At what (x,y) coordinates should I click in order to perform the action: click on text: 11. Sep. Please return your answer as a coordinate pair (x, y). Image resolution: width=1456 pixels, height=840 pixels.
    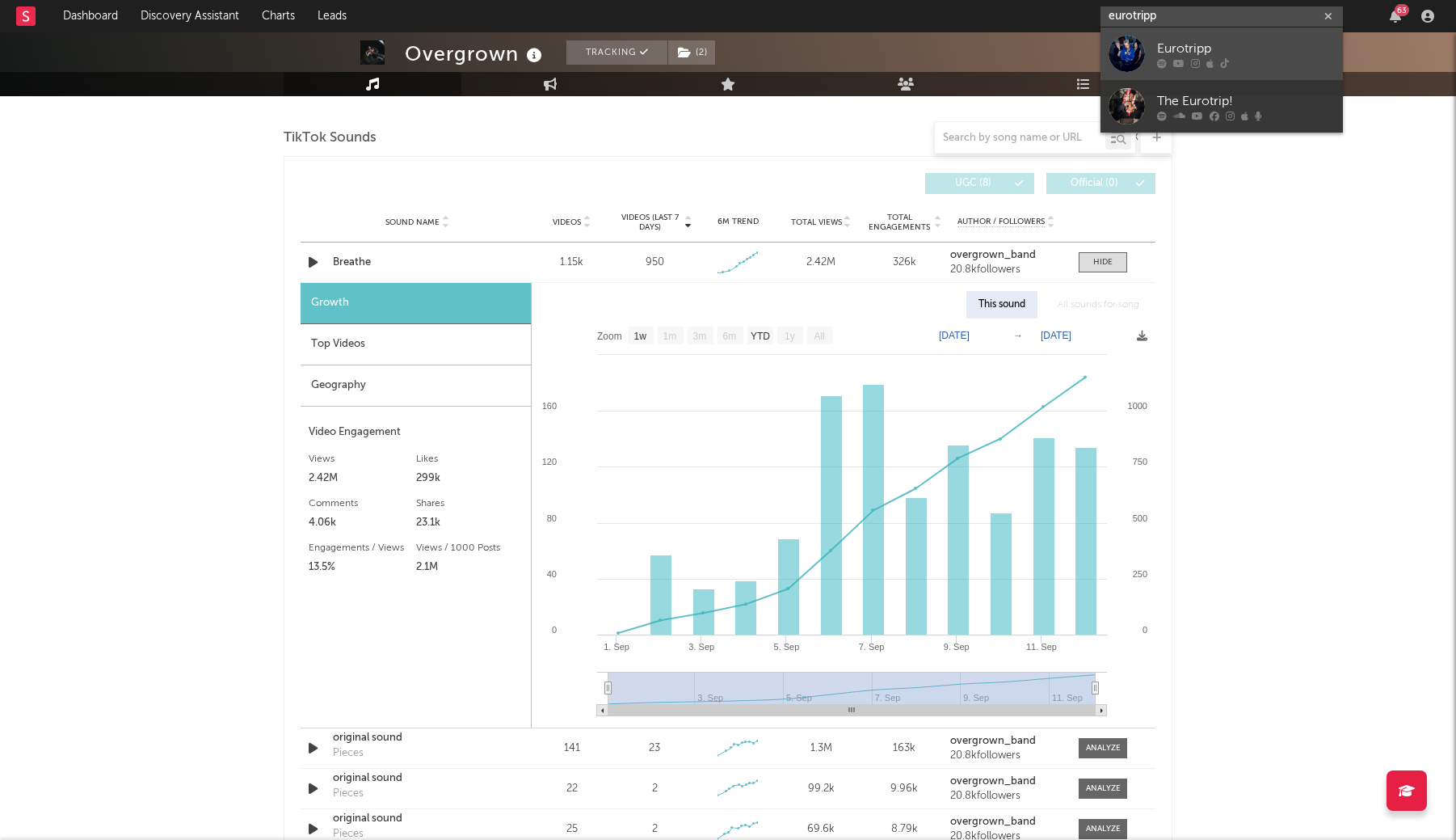
    Looking at the image, I should click on (1041, 647).